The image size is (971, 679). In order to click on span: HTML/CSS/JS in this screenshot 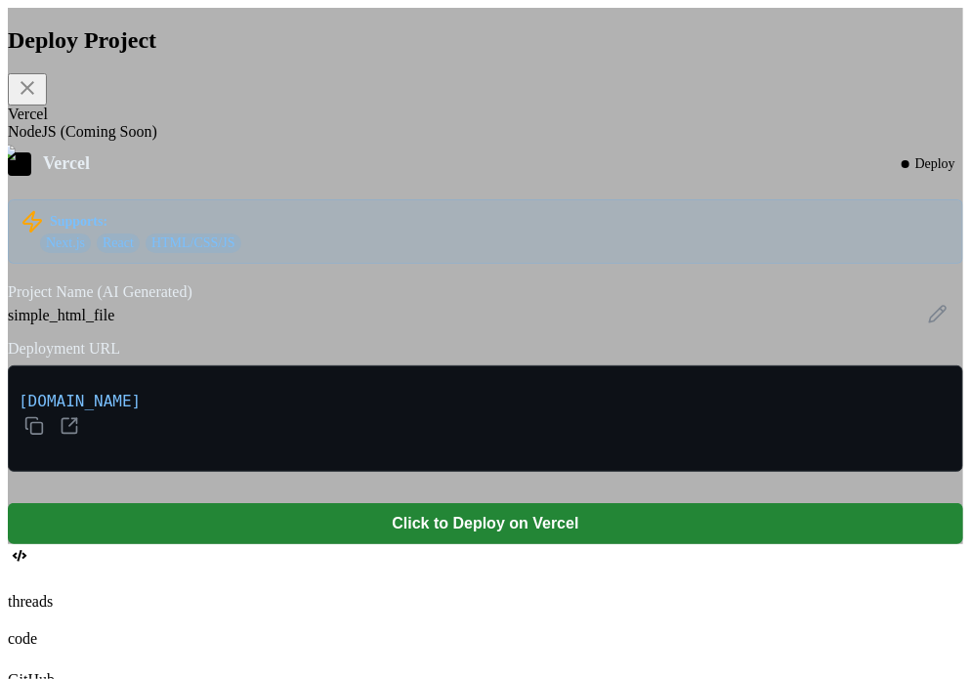, I will do `click(193, 243)`.